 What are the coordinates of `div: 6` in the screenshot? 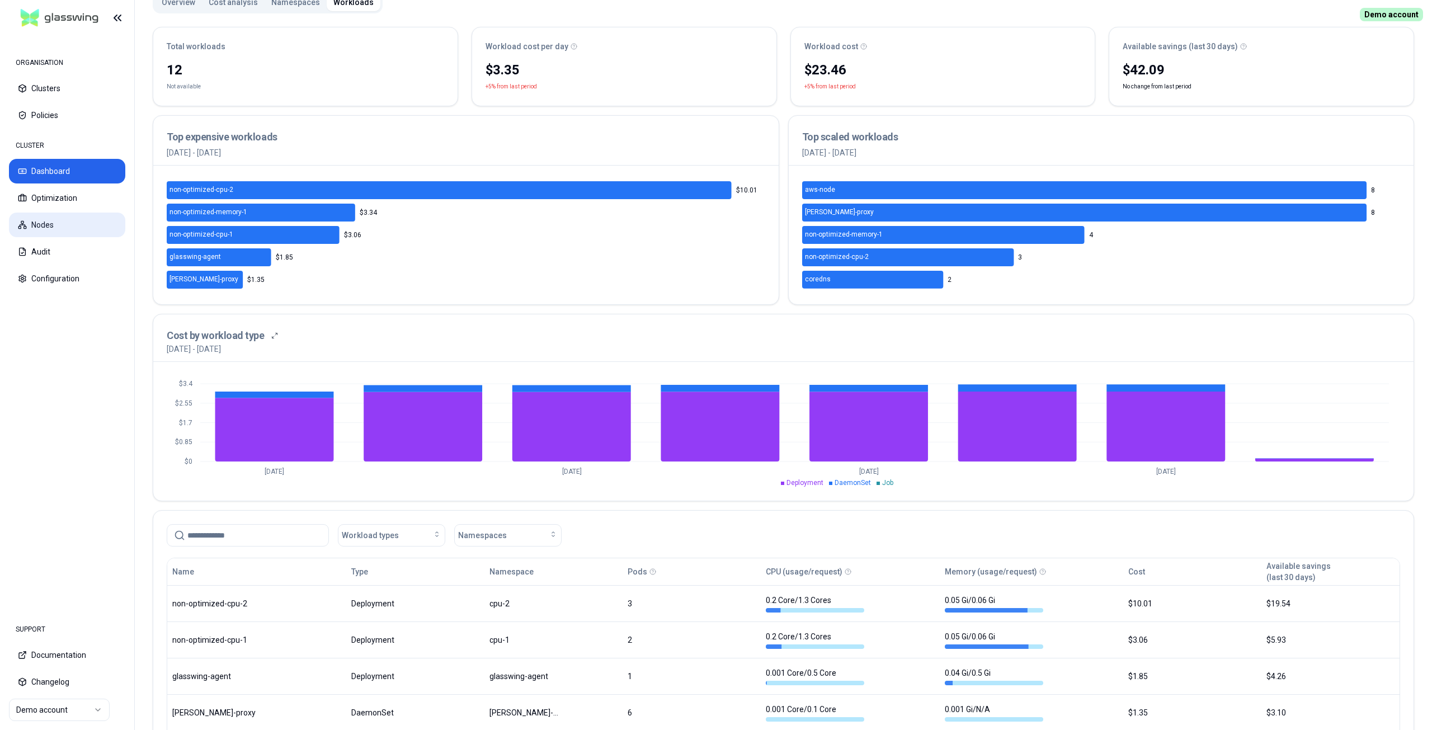 It's located at (691, 713).